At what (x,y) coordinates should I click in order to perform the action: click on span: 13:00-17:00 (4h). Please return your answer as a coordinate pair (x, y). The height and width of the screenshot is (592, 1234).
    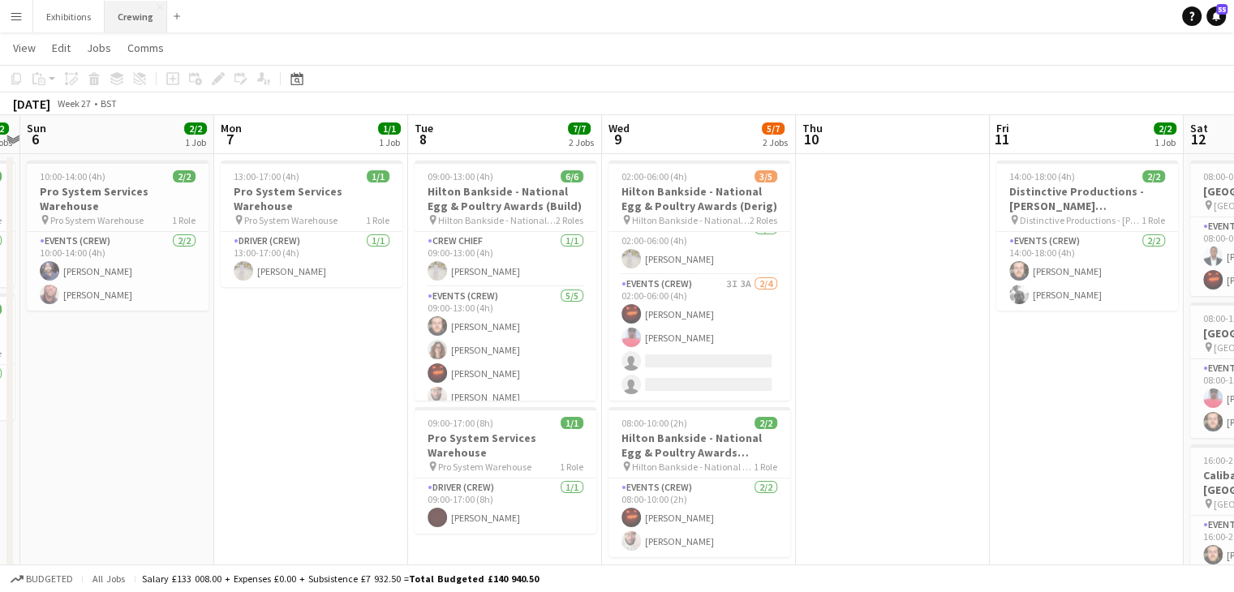
    Looking at the image, I should click on (266, 176).